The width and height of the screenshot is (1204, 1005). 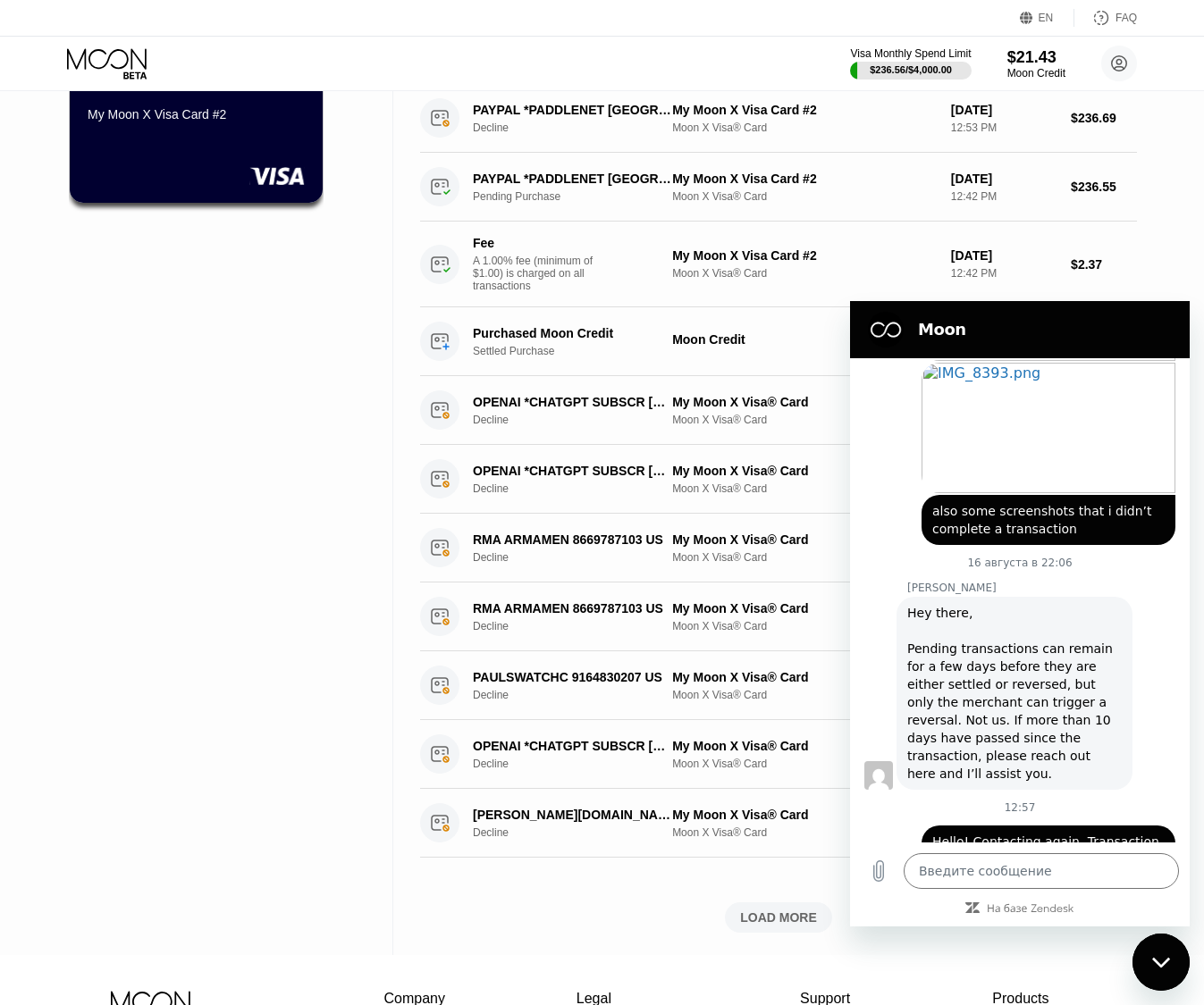 I want to click on div: $21.43Moon Credit, so click(x=1036, y=63).